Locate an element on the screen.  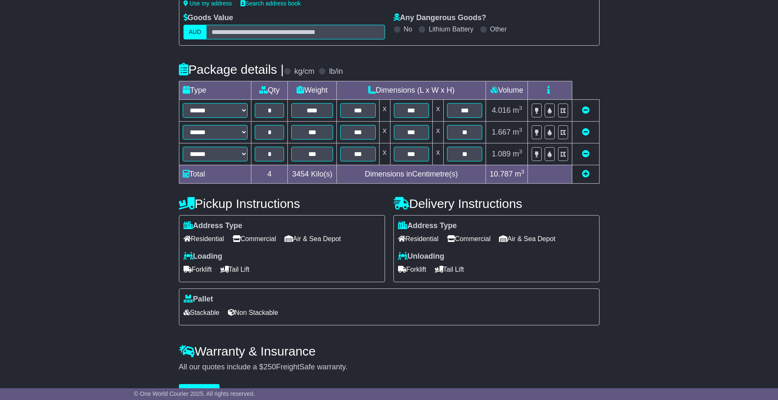
button: Get Quotes is located at coordinates (199, 391).